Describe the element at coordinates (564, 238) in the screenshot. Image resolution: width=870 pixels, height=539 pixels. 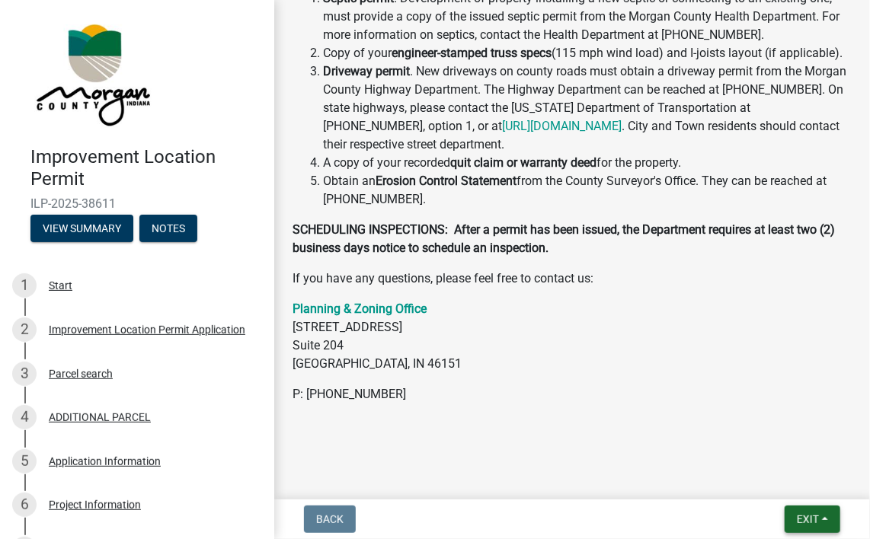
I see `strong: SCHEDULING INSPECTIONS: After a permit has been issued, the Department requires at least two (2) ...` at that location.